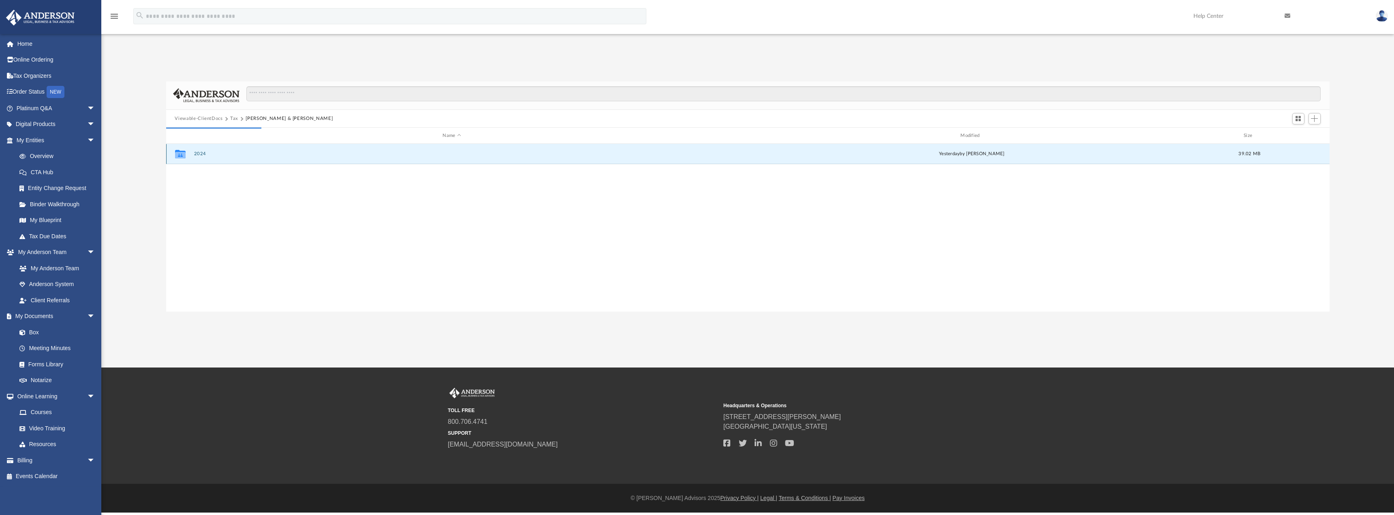 This screenshot has width=1394, height=515. I want to click on a: My Anderson Teamarrow_drop_down, so click(54, 252).